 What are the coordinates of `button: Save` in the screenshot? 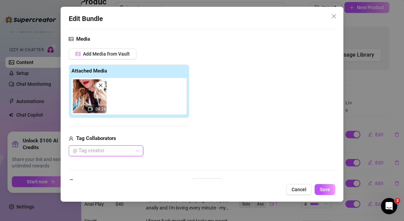 It's located at (325, 189).